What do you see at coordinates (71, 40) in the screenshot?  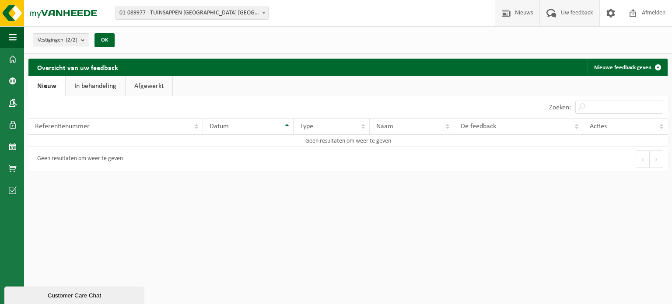 I see `count: (2/2)` at bounding box center [71, 40].